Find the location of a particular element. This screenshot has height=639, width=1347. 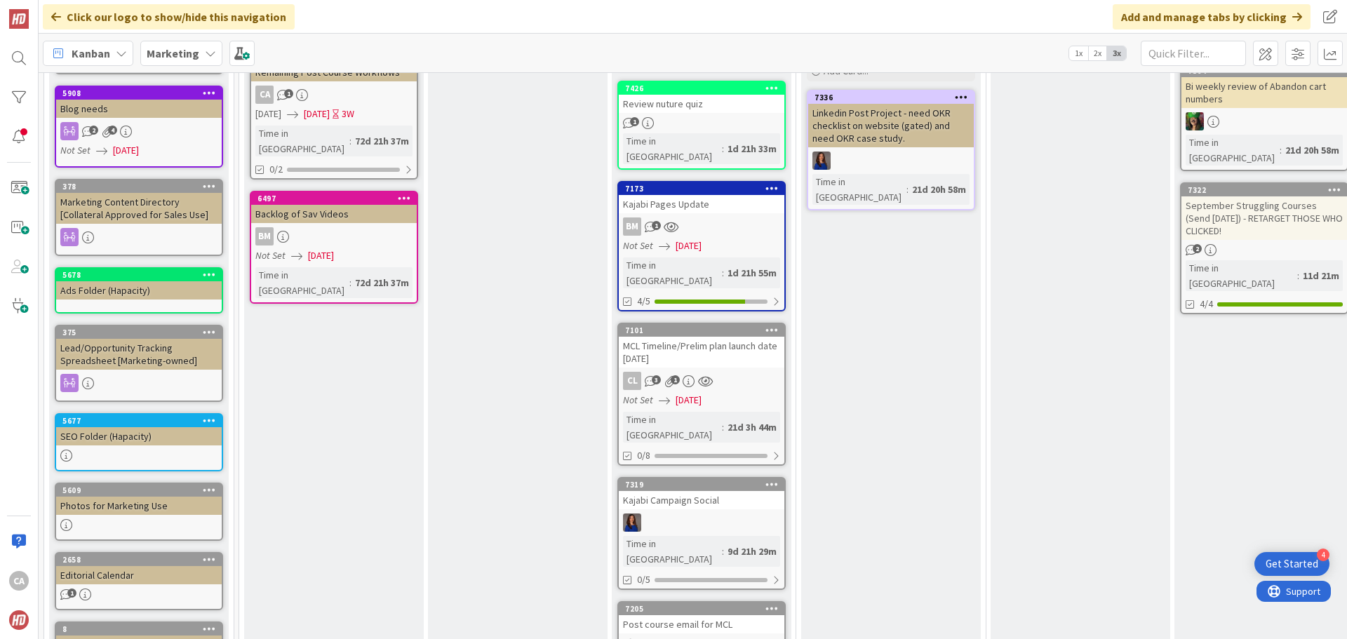

span: 4 is located at coordinates (112, 130).